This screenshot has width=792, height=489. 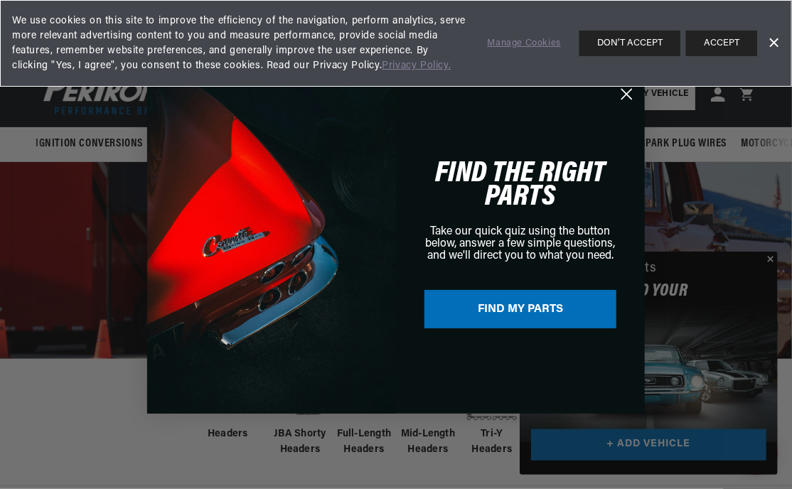 I want to click on button: FIND MY PARTS, so click(x=520, y=309).